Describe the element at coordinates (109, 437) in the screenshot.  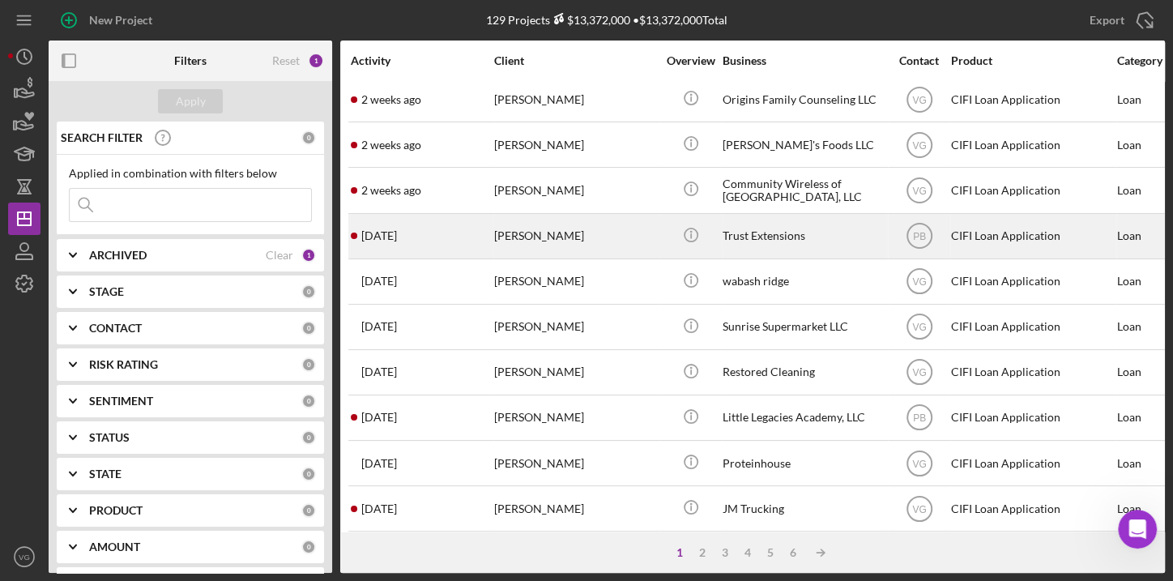
I see `b: STATUS` at that location.